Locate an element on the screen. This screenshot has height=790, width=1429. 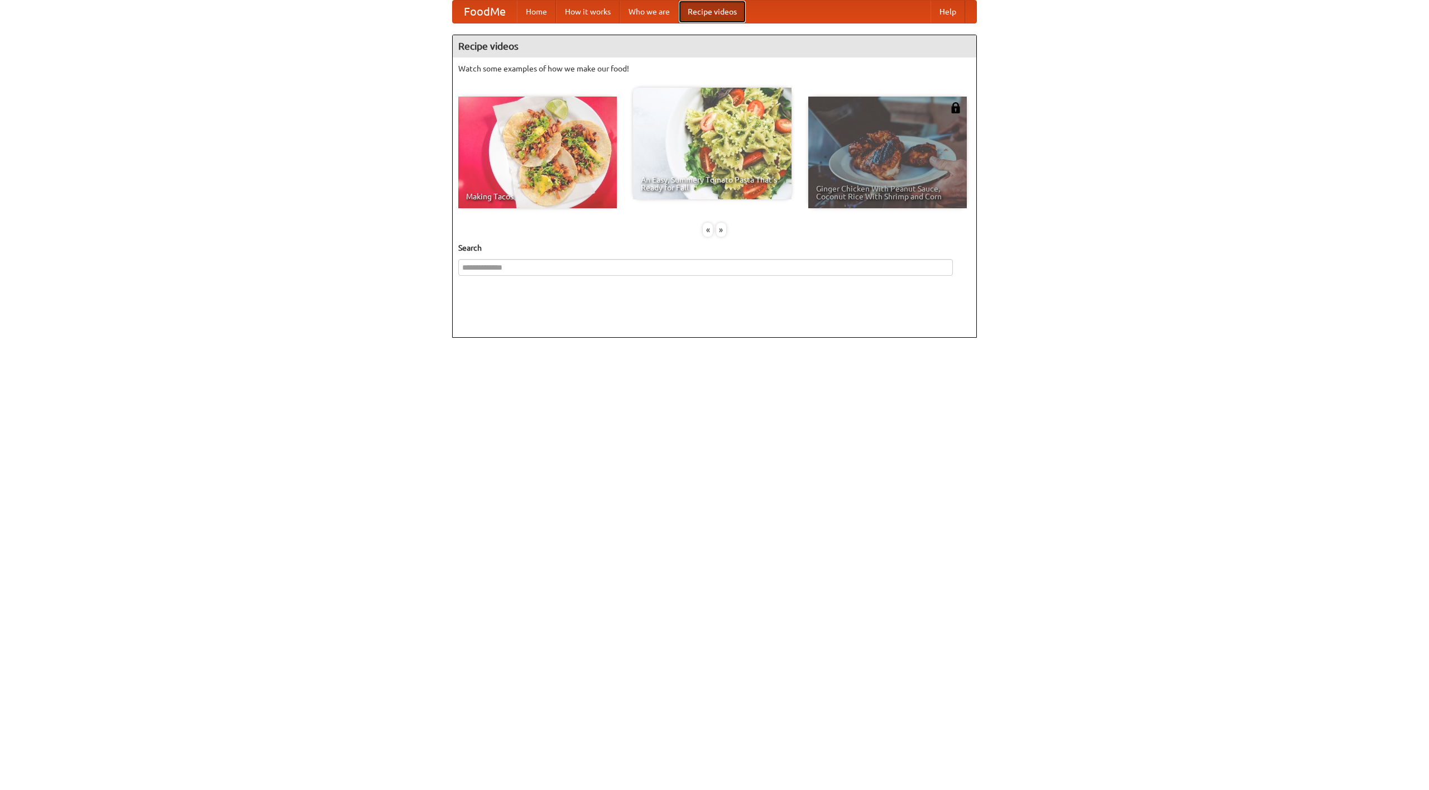
a: FoodMe is located at coordinates (484, 12).